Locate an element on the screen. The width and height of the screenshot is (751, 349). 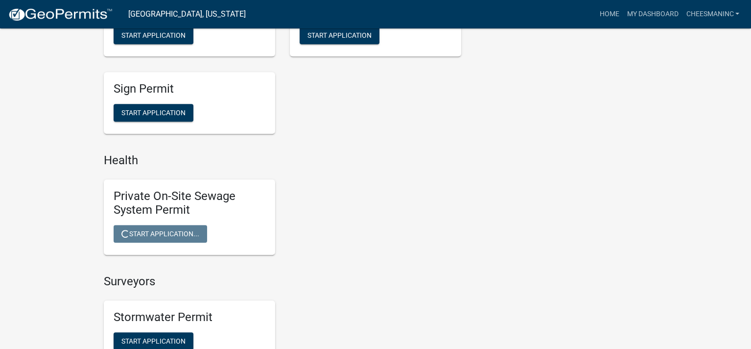
h5: Private On-Site Sewage System Permit is located at coordinates (189, 203).